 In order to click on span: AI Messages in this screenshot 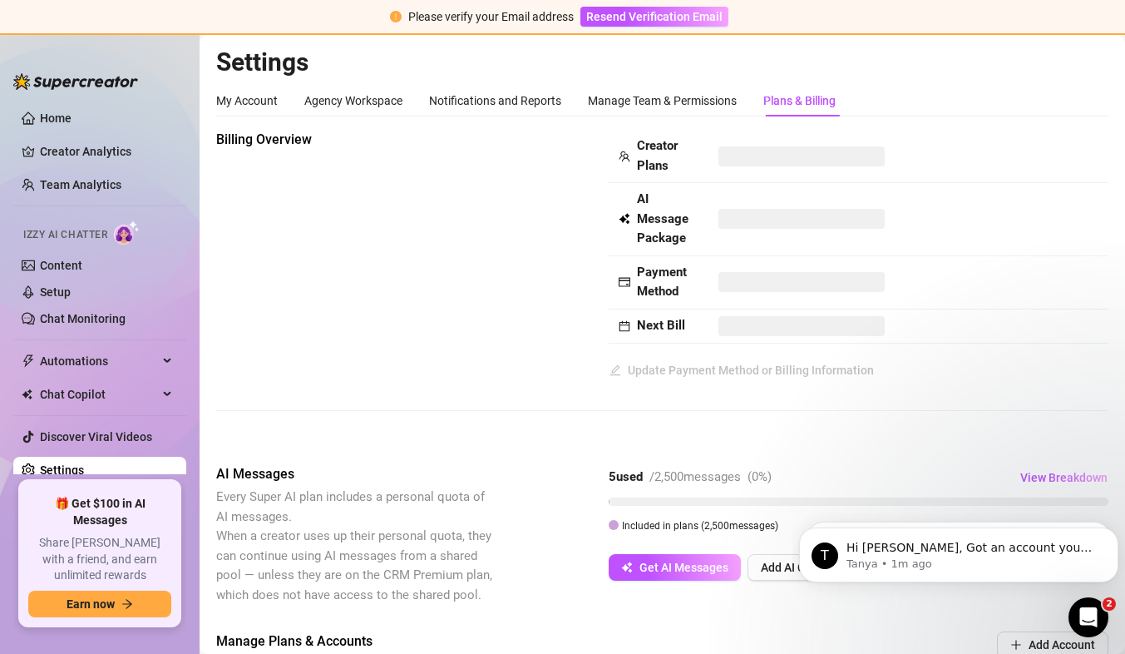, I will do `click(356, 474)`.